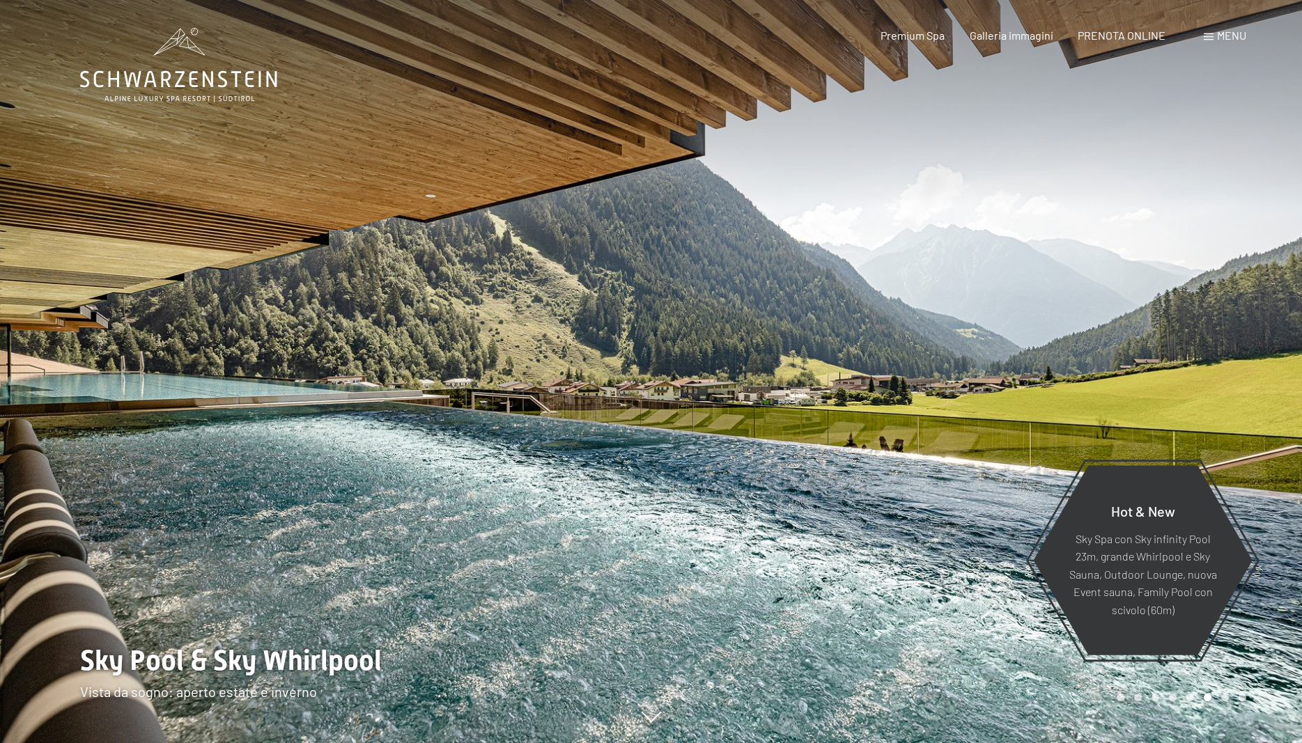 The image size is (1302, 743). Describe the element at coordinates (1012, 35) in the screenshot. I see `span: Galleria immagini` at that location.